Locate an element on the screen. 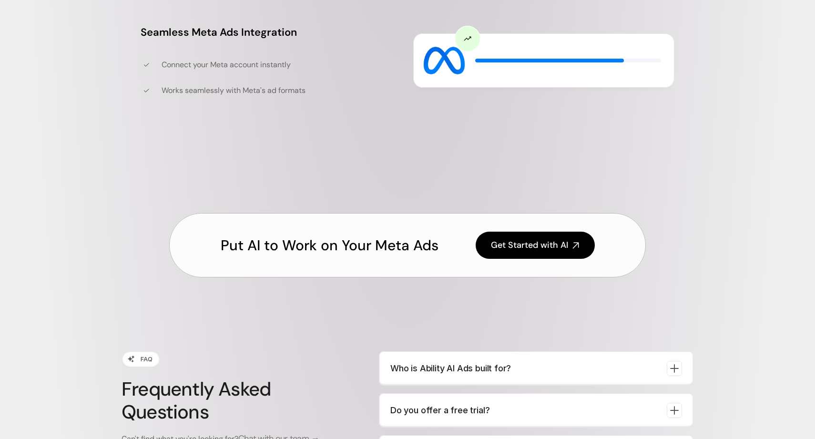  h3: Frequently Asked Questions is located at coordinates (231, 400).